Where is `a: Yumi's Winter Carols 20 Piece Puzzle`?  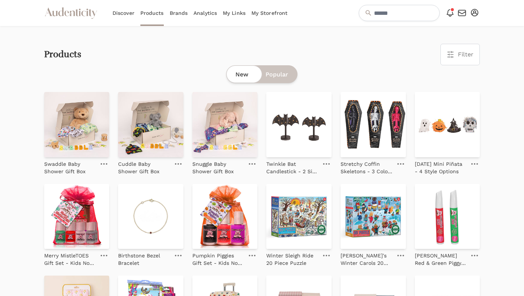
a: Yumi's Winter Carols 20 Piece Puzzle is located at coordinates (373, 217).